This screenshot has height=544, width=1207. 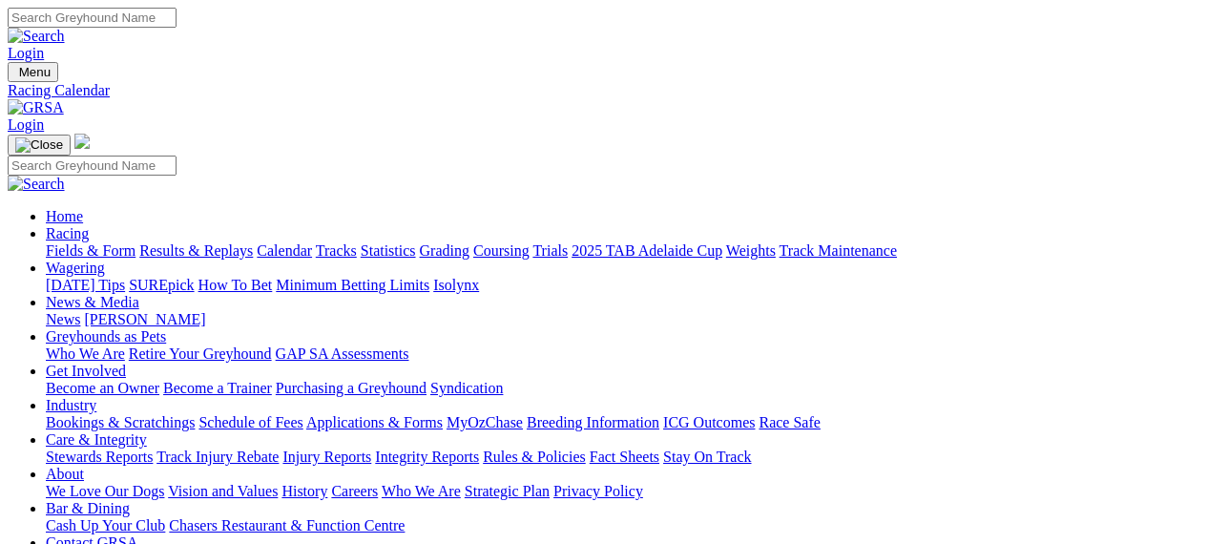 What do you see at coordinates (304, 491) in the screenshot?
I see `a: History` at bounding box center [304, 491].